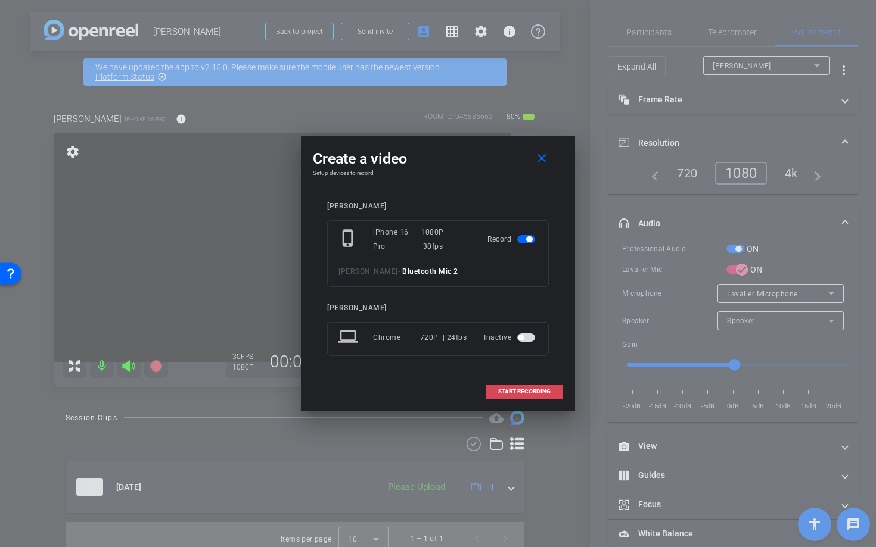 The image size is (876, 547). What do you see at coordinates (541, 158) in the screenshot?
I see `mat-icon: close` at bounding box center [541, 158].